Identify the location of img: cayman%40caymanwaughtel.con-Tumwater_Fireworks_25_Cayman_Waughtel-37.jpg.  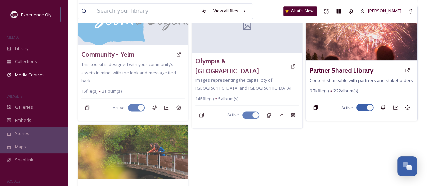
(361, 33).